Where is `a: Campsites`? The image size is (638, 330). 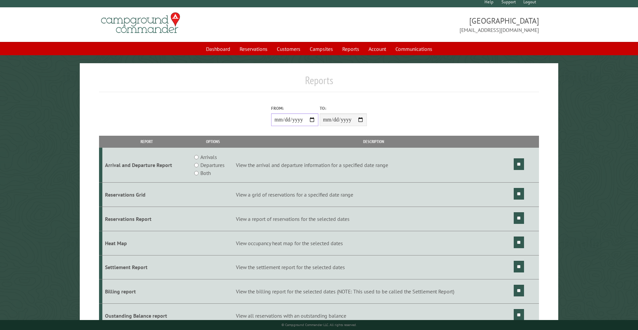 a: Campsites is located at coordinates (321, 49).